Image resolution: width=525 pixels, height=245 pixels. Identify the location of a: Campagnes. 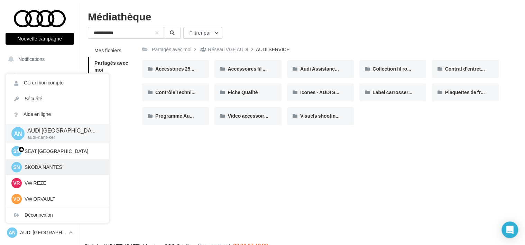
(40, 145).